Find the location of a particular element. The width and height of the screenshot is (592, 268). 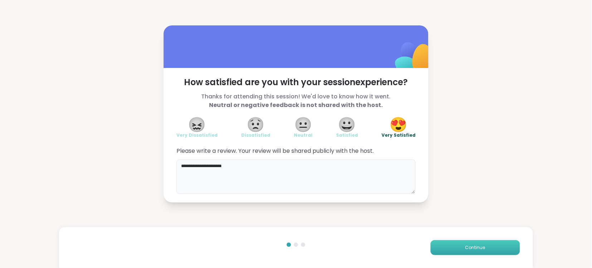

b: Neutral or negative feedback is not shared with the host. is located at coordinates (296, 105).